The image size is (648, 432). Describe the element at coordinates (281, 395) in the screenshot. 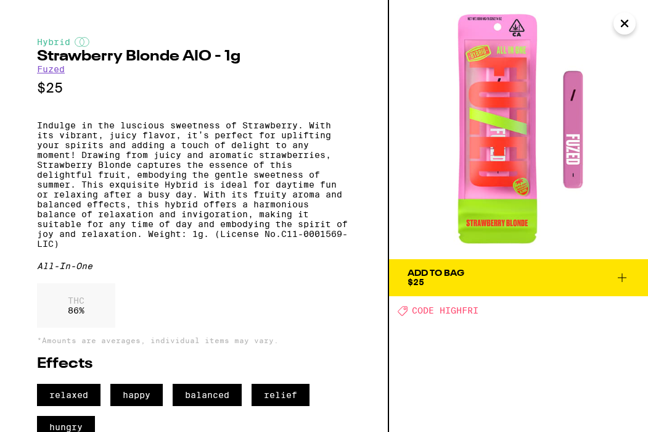

I see `span: relief` at that location.